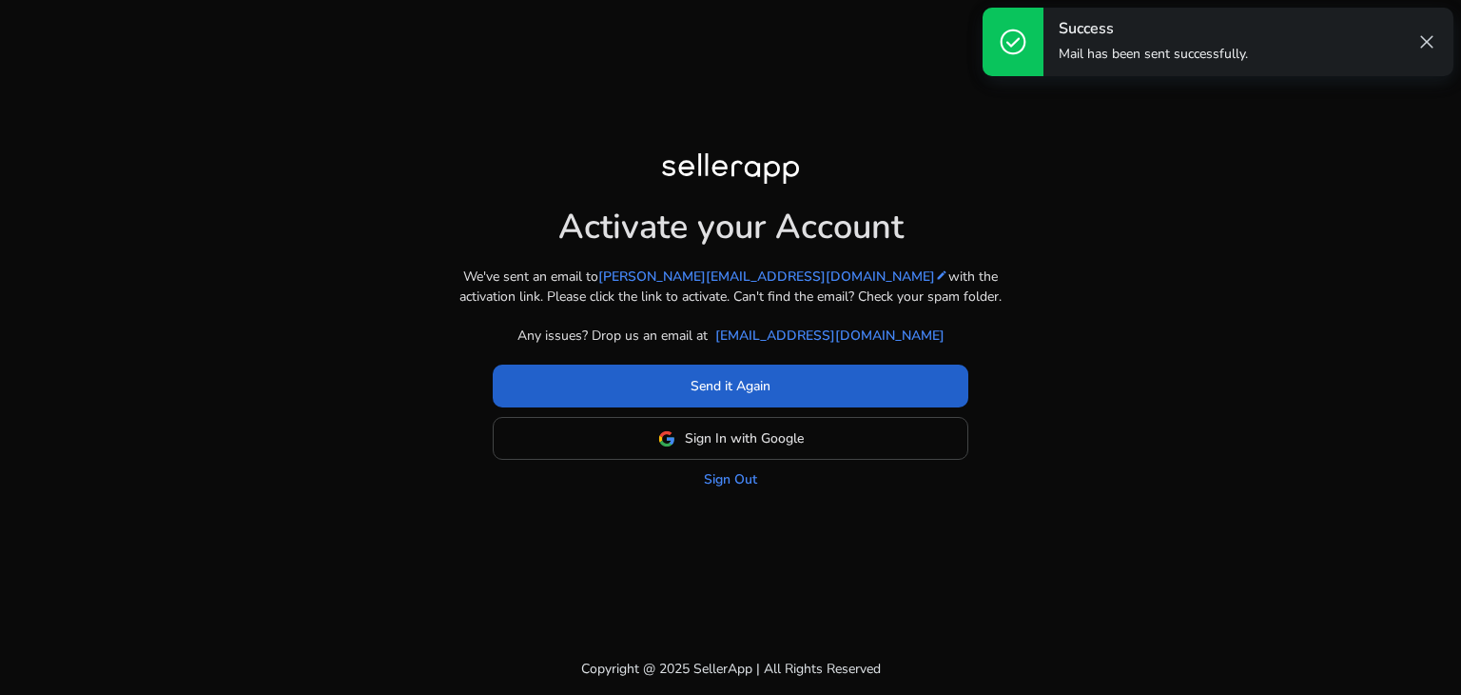  Describe the element at coordinates (942, 275) in the screenshot. I see `mat-icon: edit` at that location.